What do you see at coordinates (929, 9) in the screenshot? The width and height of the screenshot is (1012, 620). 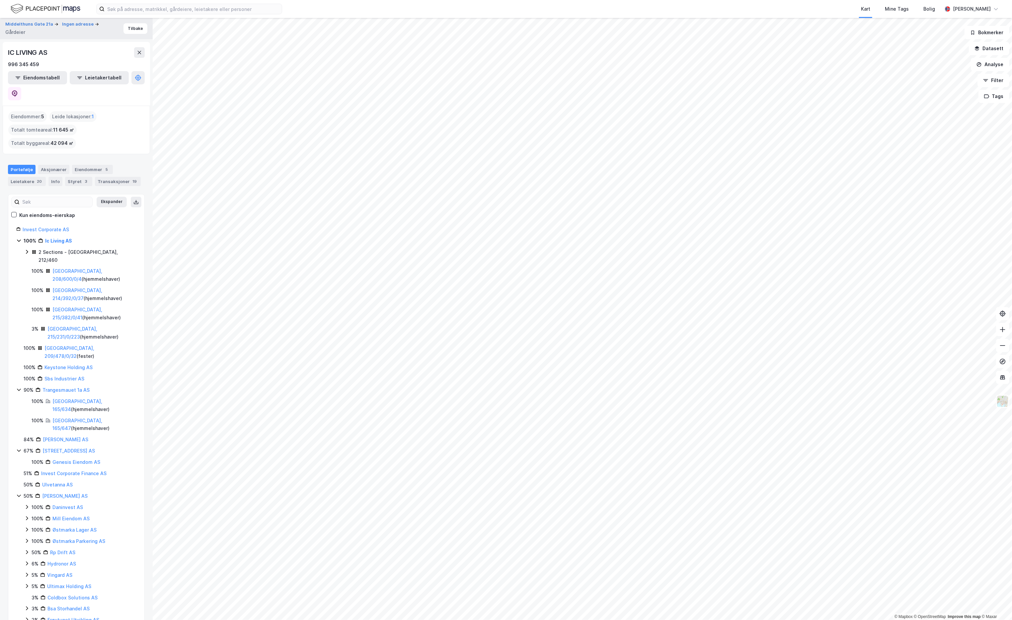 I see `div: Bolig` at bounding box center [929, 9].